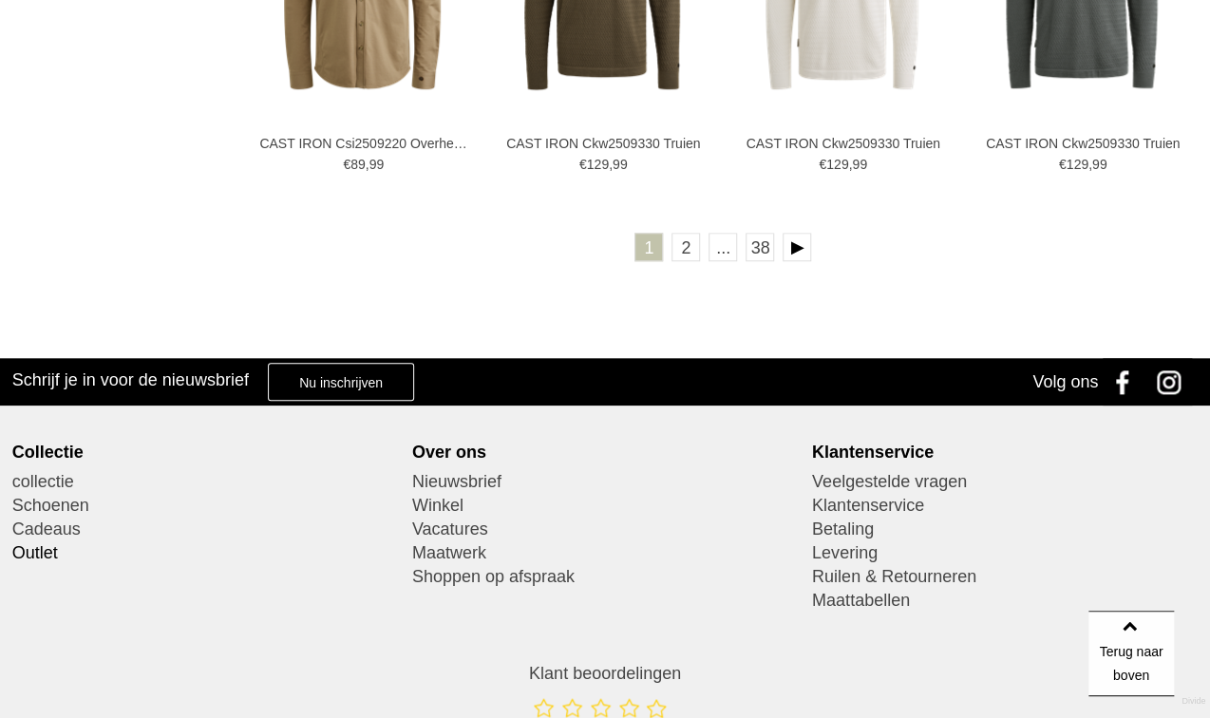 The width and height of the screenshot is (1210, 718). I want to click on a: 38, so click(760, 247).